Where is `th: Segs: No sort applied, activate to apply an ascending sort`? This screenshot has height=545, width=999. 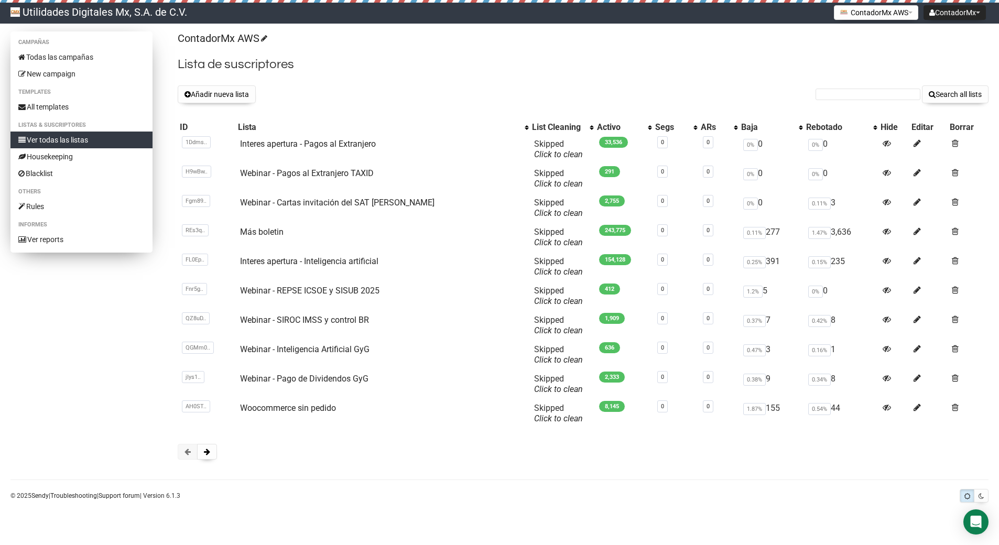
th: Segs: No sort applied, activate to apply an ascending sort is located at coordinates (676, 127).